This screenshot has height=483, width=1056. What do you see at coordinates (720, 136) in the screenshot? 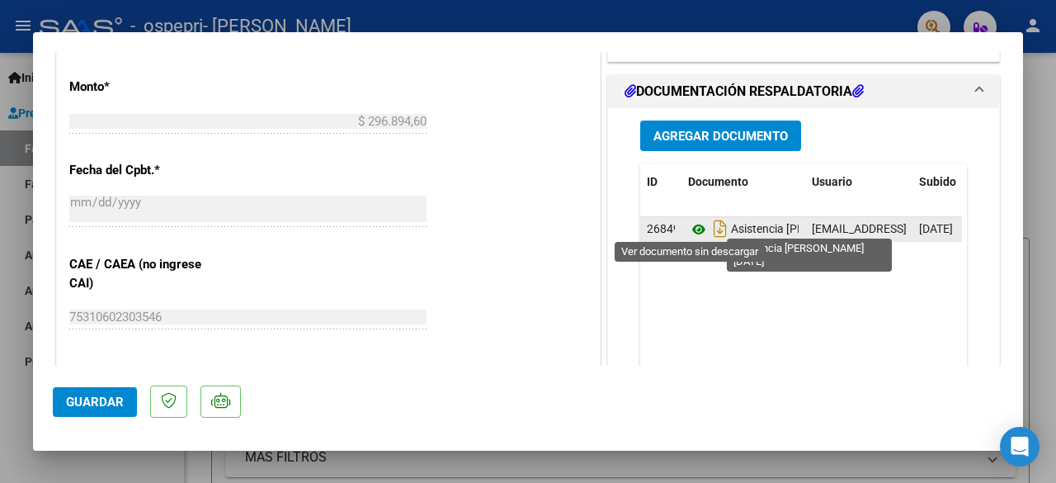
I see `span: Agregar Documento` at bounding box center [720, 136].